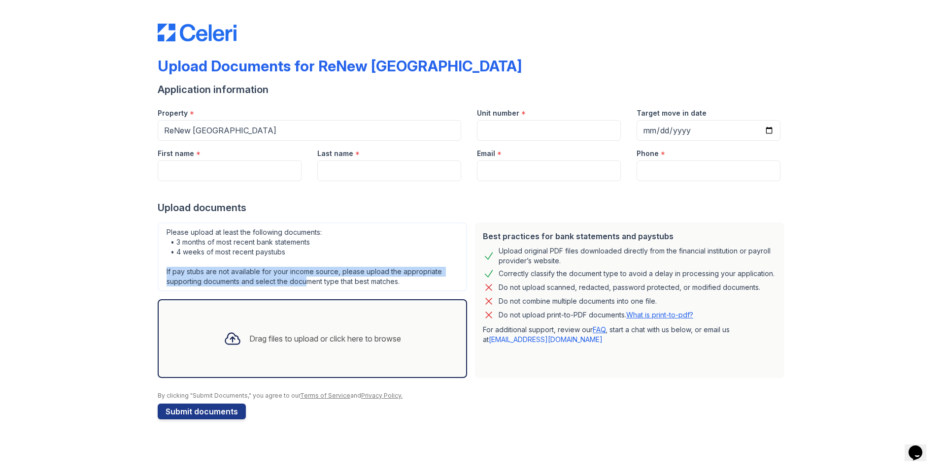  Describe the element at coordinates (672, 113) in the screenshot. I see `label: Target move in date` at that location.